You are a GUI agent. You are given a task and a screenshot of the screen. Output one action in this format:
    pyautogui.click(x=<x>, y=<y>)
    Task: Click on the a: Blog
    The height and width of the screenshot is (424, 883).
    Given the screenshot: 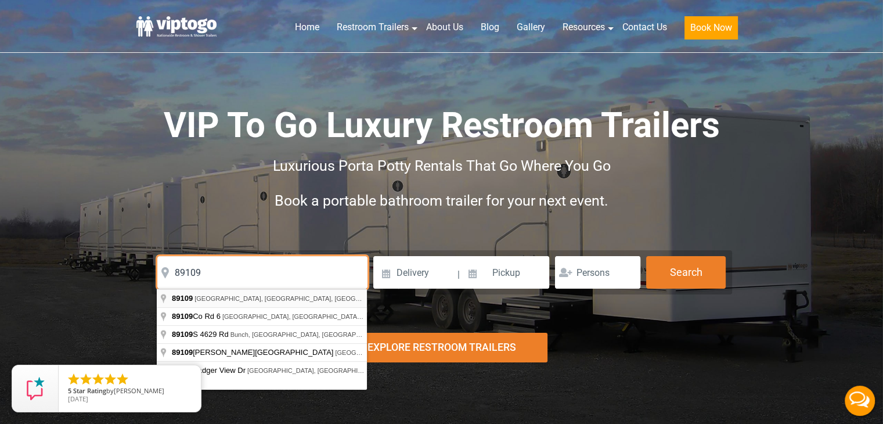 What is the action you would take?
    pyautogui.click(x=490, y=27)
    